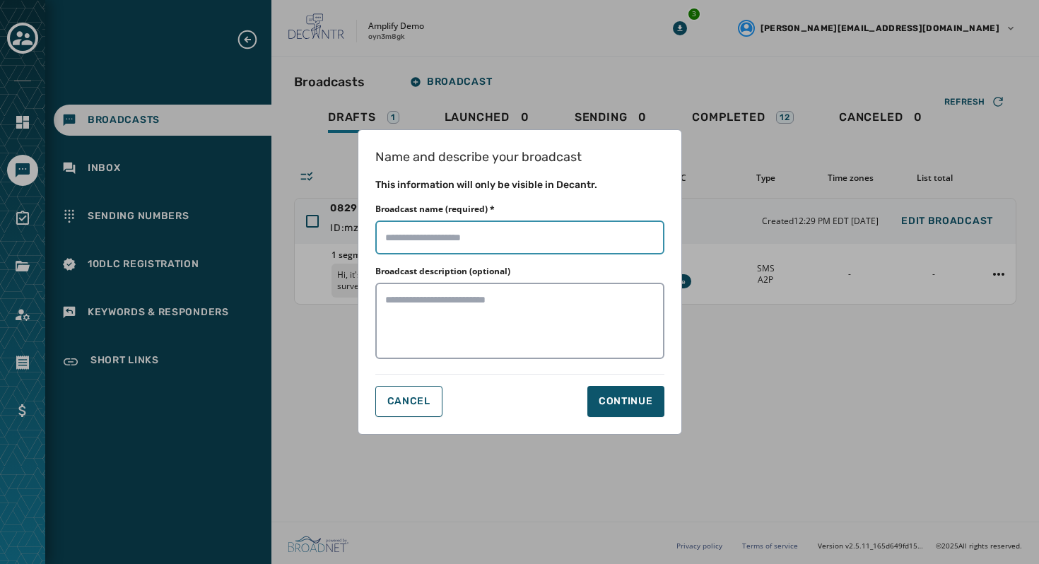 The width and height of the screenshot is (1039, 564). Describe the element at coordinates (520, 157) in the screenshot. I see `h1: Name and describe your broadcast` at that location.